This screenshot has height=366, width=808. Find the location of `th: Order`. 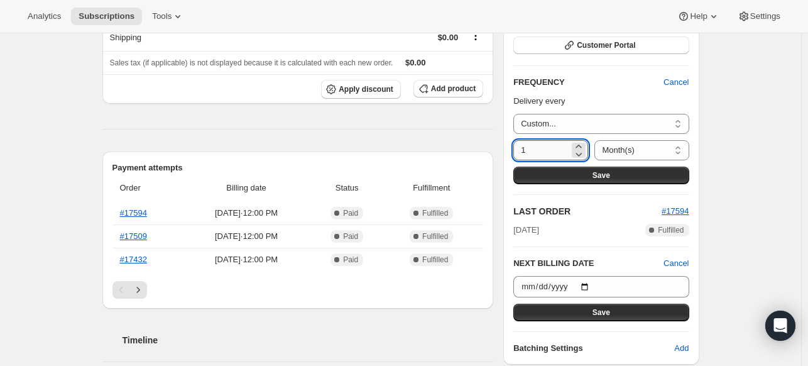

th: Order is located at coordinates (148, 188).